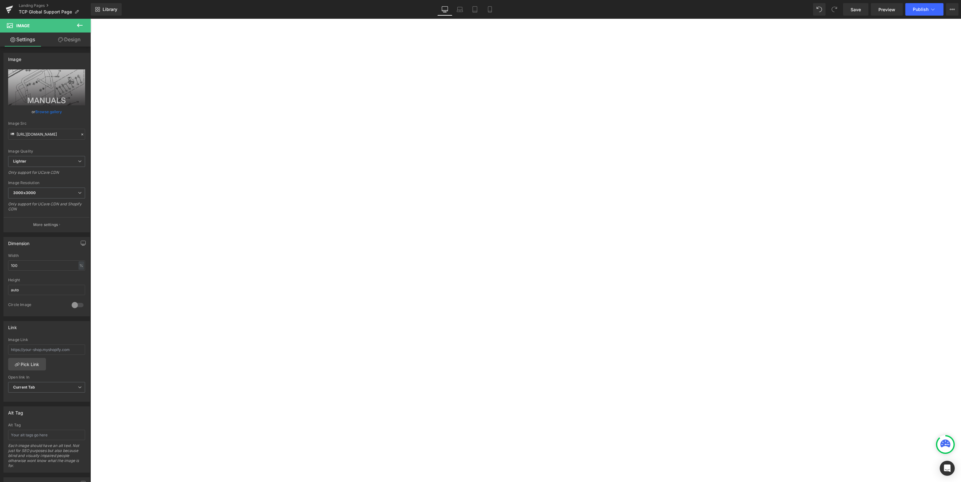  I want to click on span: Preview, so click(887, 9).